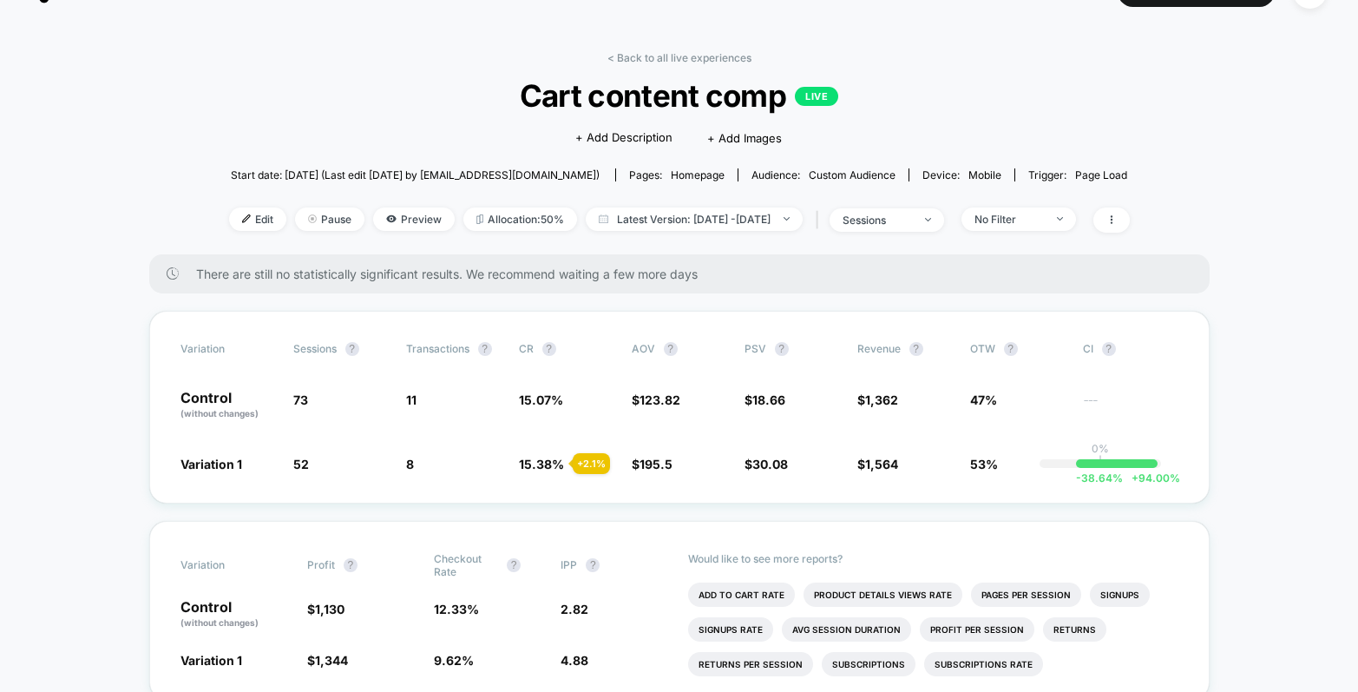  Describe the element at coordinates (315, 348) in the screenshot. I see `span: Sessions` at that location.